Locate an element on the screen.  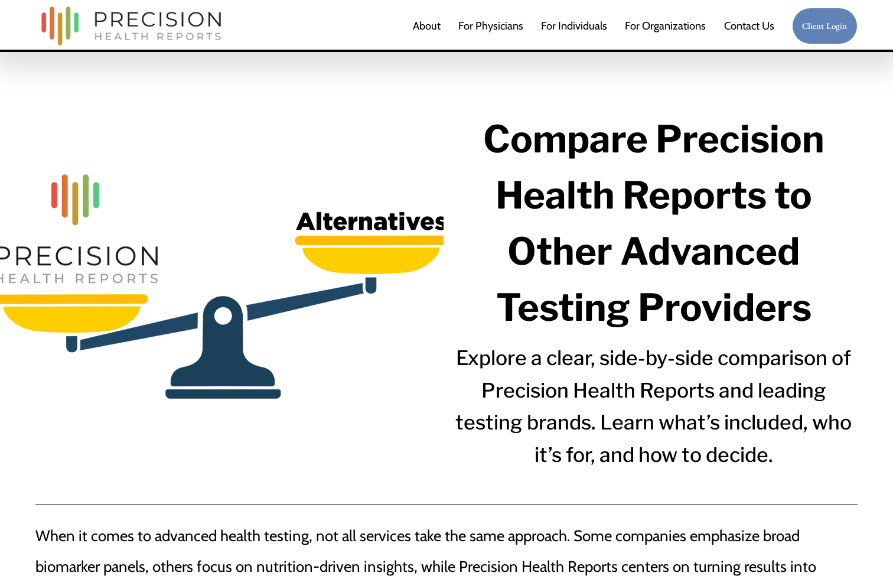
a: Client Login is located at coordinates (825, 26).